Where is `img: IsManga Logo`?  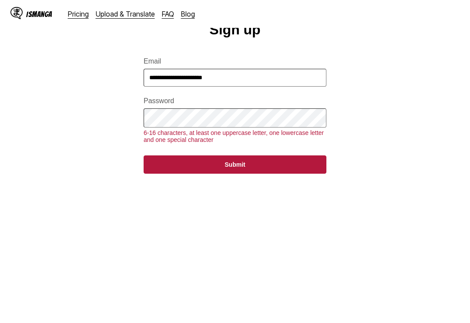
img: IsManga Logo is located at coordinates (17, 13).